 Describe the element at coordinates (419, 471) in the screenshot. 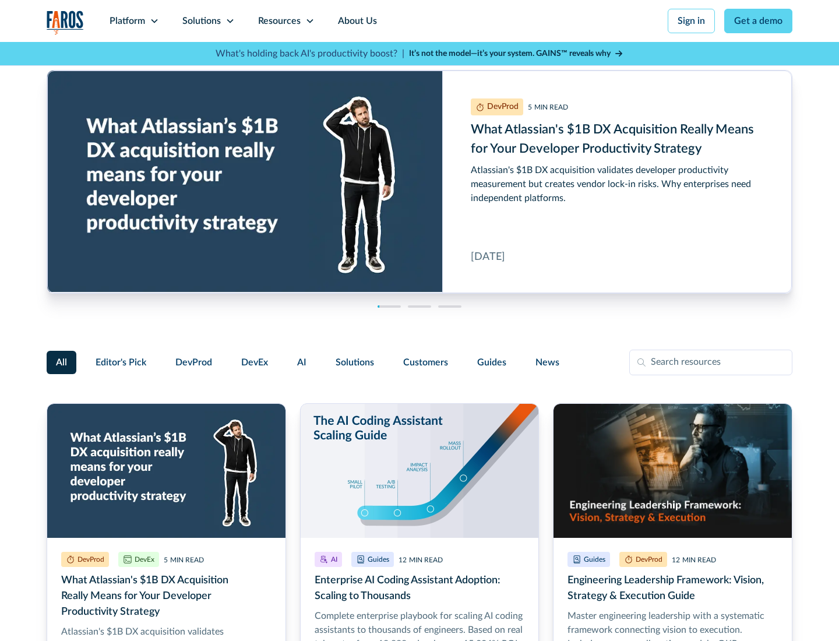

I see `img: Illustration of hockey stick-like scaling from pilot to mass rollout` at that location.